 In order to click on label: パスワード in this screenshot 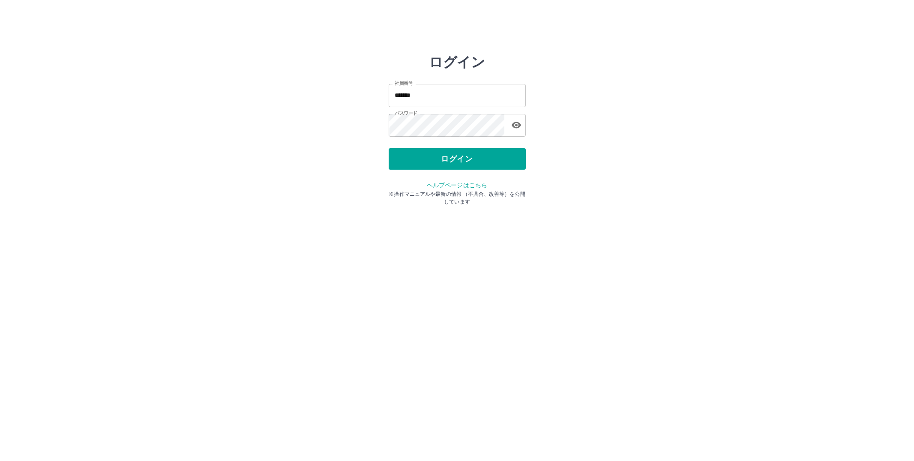, I will do `click(406, 113)`.